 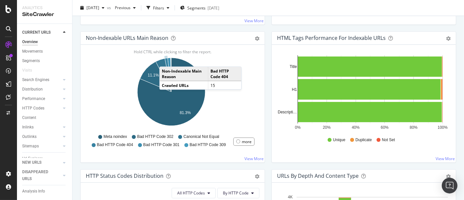 What do you see at coordinates (33, 108) in the screenshot?
I see `div: HTTP Codes` at bounding box center [33, 108].